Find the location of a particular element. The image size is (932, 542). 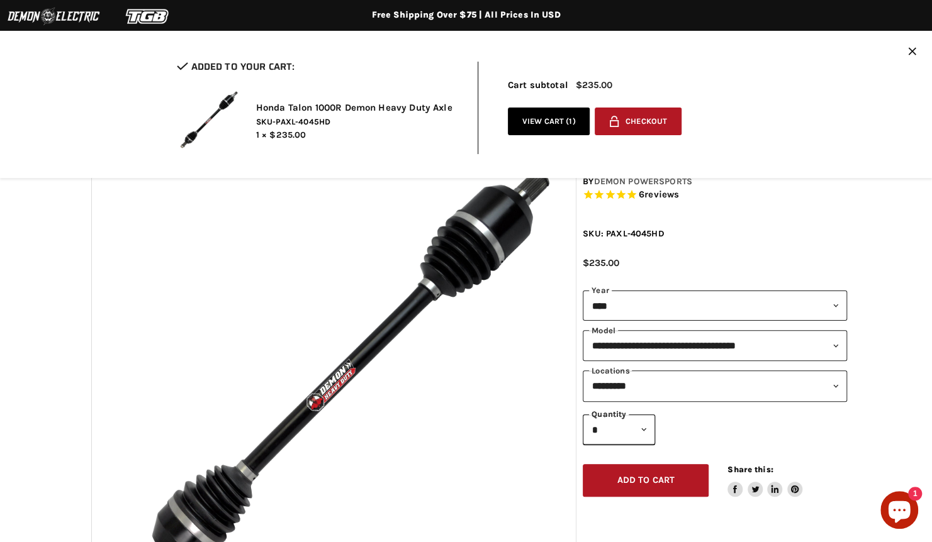

span: 6 reviews is located at coordinates (659, 195).